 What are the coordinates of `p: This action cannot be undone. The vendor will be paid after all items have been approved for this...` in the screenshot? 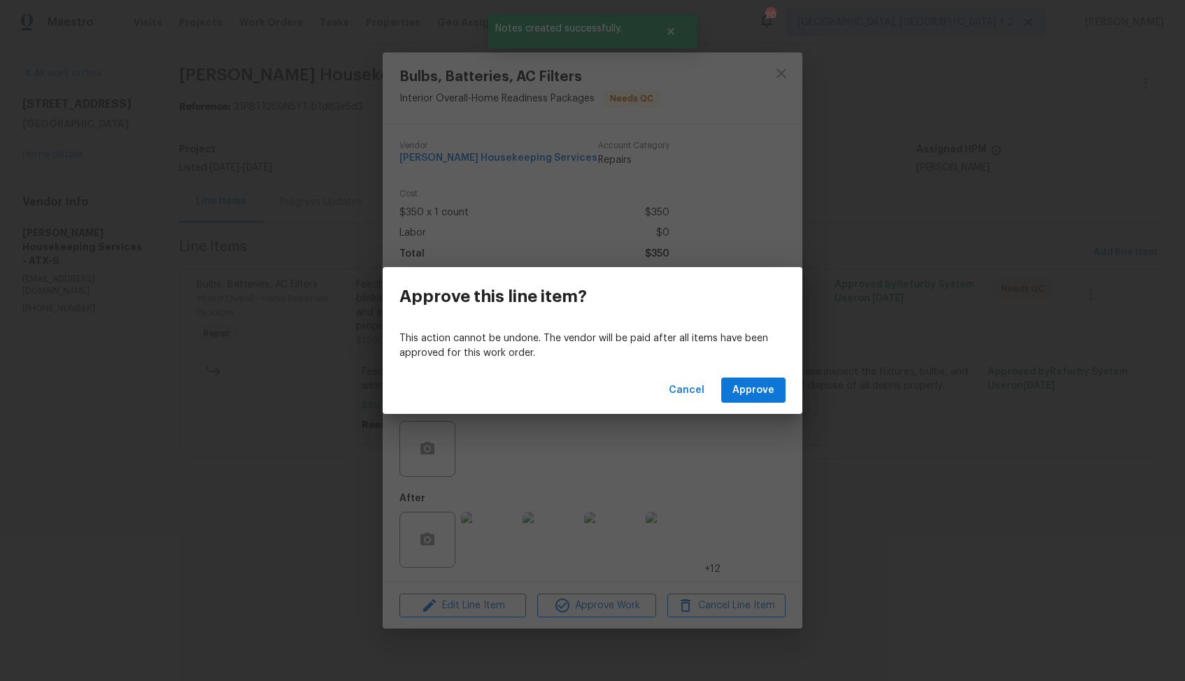 It's located at (593, 346).